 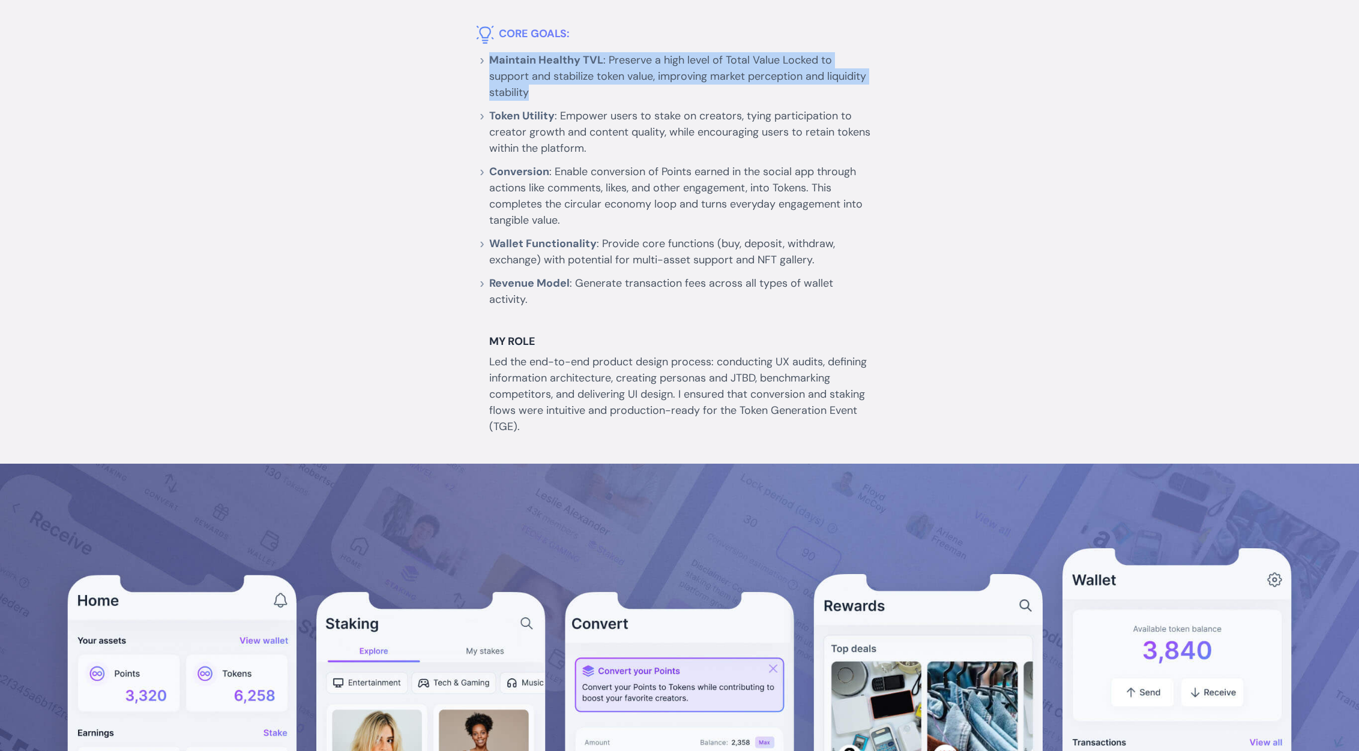 What do you see at coordinates (519, 172) in the screenshot?
I see `b: Conversion` at bounding box center [519, 172].